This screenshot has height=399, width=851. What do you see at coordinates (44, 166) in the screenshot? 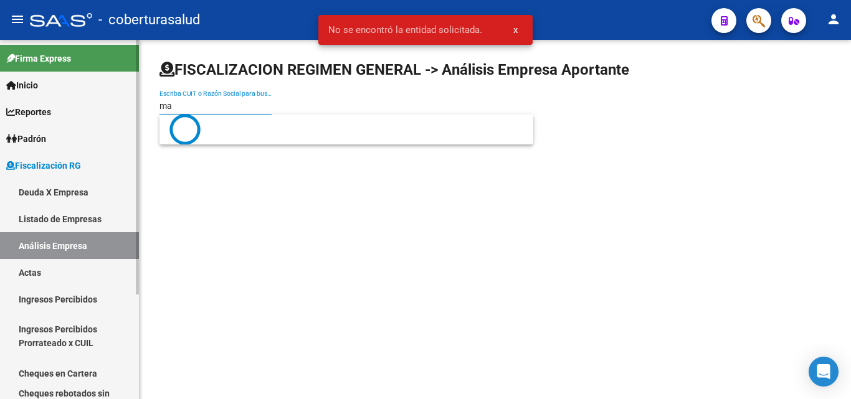
I see `span: Fiscalización RG` at bounding box center [44, 166].